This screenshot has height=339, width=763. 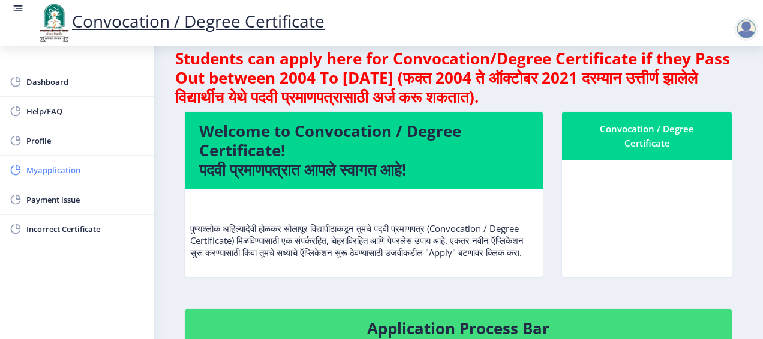 I want to click on span: Payment issue, so click(x=85, y=199).